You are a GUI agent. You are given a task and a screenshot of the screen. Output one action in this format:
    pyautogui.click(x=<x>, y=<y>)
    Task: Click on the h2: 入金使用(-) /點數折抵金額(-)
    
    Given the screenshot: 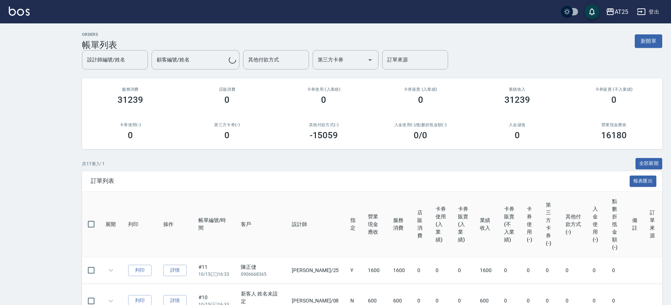 What is the action you would take?
    pyautogui.click(x=420, y=125)
    